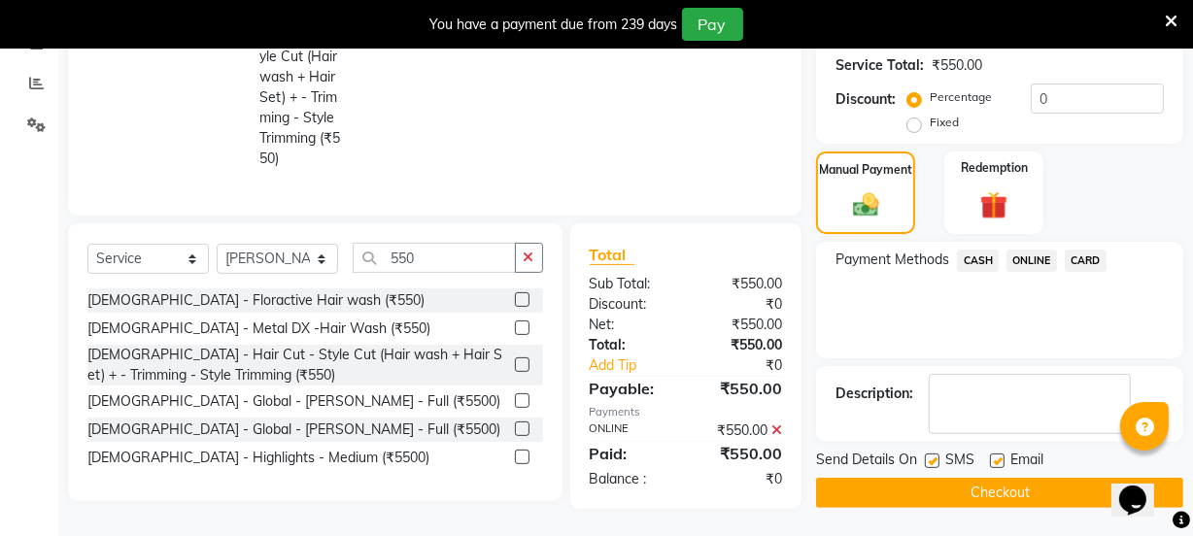 The height and width of the screenshot is (536, 1193). What do you see at coordinates (994, 205) in the screenshot?
I see `img: _gift.svg` at bounding box center [994, 205].